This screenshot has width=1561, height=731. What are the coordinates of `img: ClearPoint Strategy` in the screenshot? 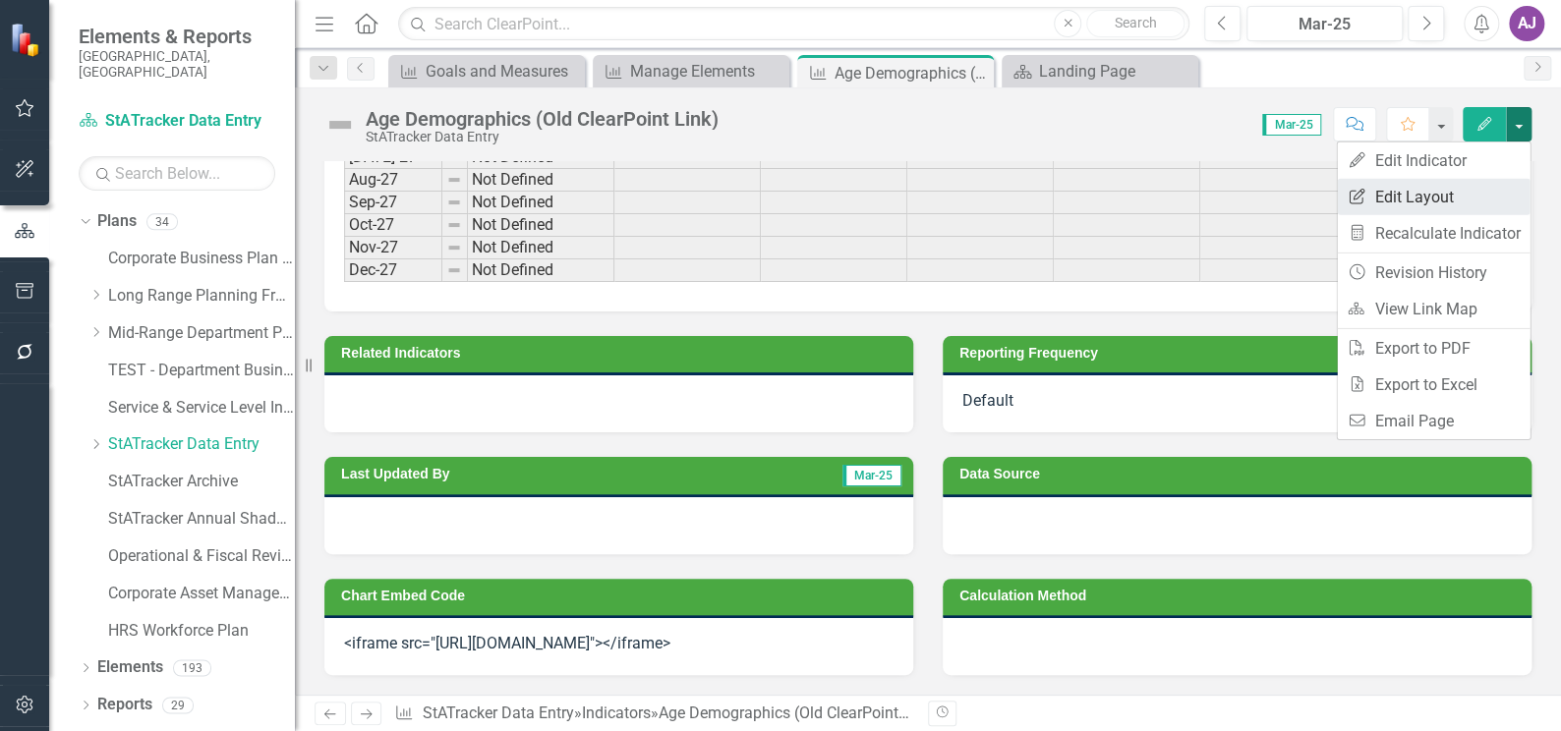 It's located at (27, 39).